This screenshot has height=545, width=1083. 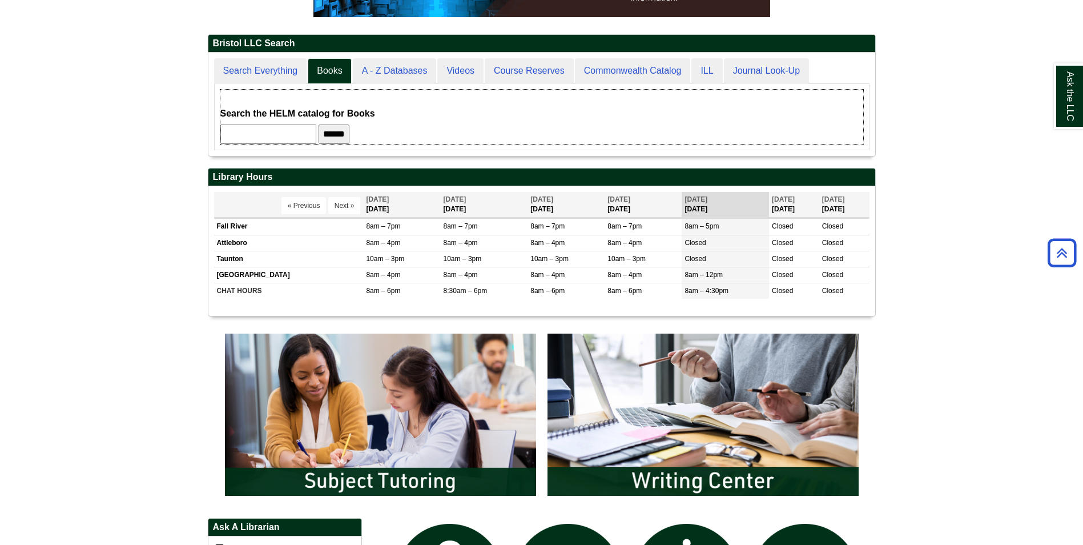 What do you see at coordinates (703, 275) in the screenshot?
I see `span: 8am – 12pm` at bounding box center [703, 275].